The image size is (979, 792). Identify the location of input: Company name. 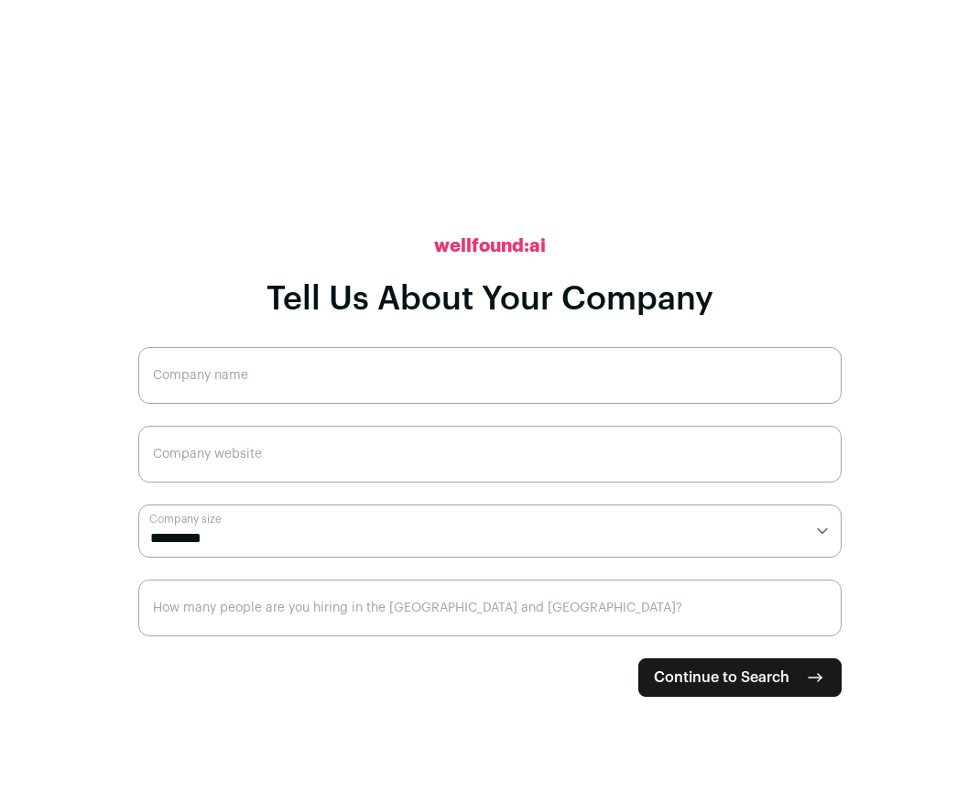
(490, 375).